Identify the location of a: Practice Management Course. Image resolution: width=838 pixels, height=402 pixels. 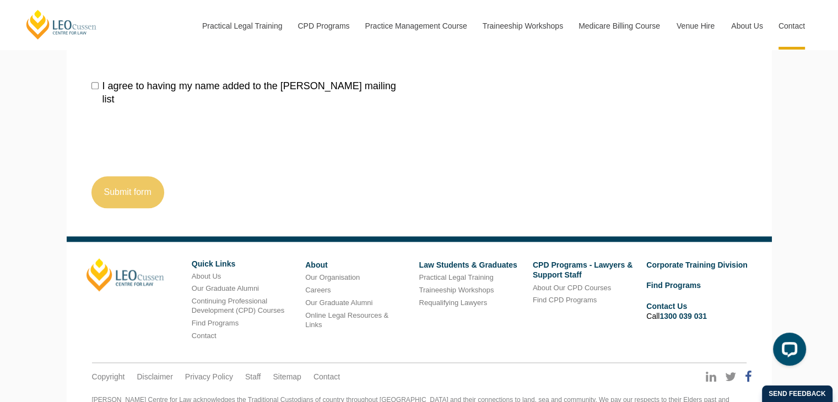
(416, 26).